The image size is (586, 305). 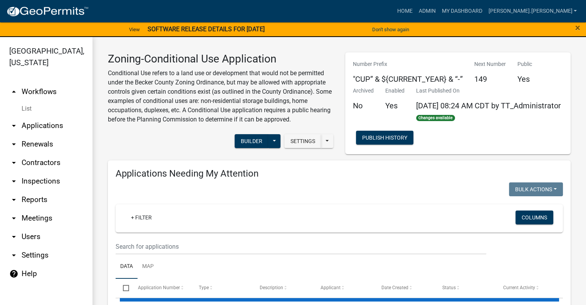 What do you see at coordinates (525, 64) in the screenshot?
I see `p: Public` at bounding box center [525, 64].